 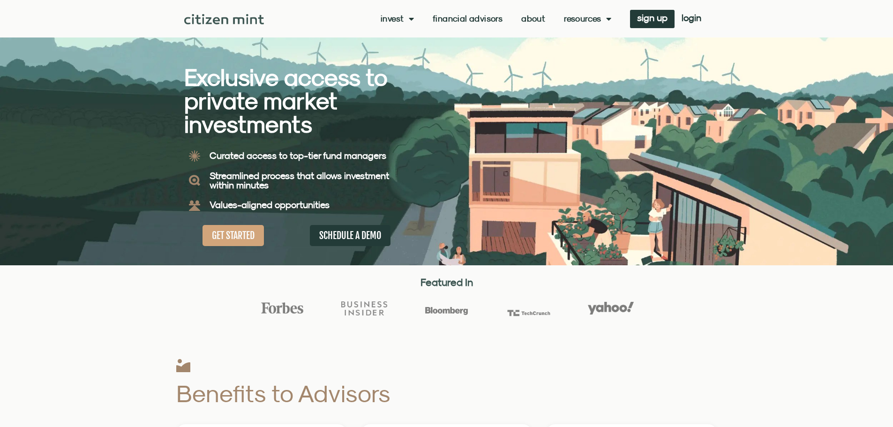 What do you see at coordinates (298, 155) in the screenshot?
I see `b: Curated access to top-tier fund managers` at bounding box center [298, 155].